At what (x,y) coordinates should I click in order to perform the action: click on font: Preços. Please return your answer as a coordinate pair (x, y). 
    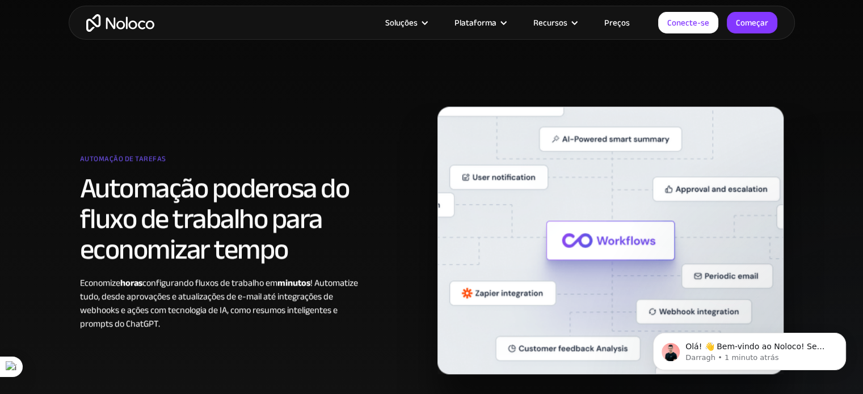
    Looking at the image, I should click on (617, 23).